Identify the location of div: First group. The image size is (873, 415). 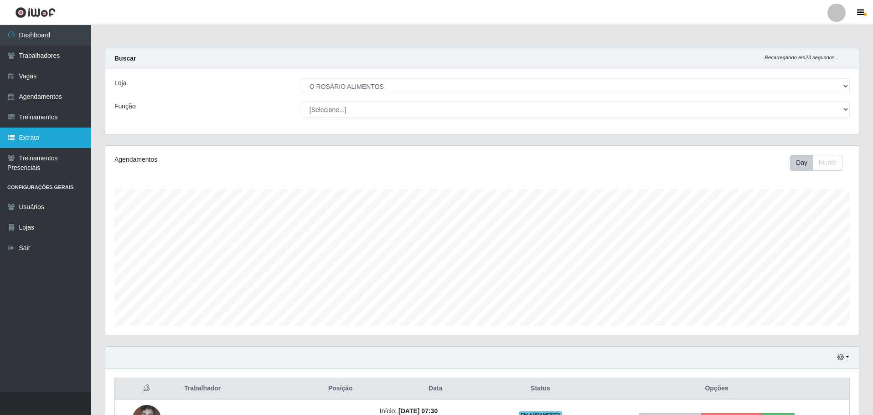
(816, 163).